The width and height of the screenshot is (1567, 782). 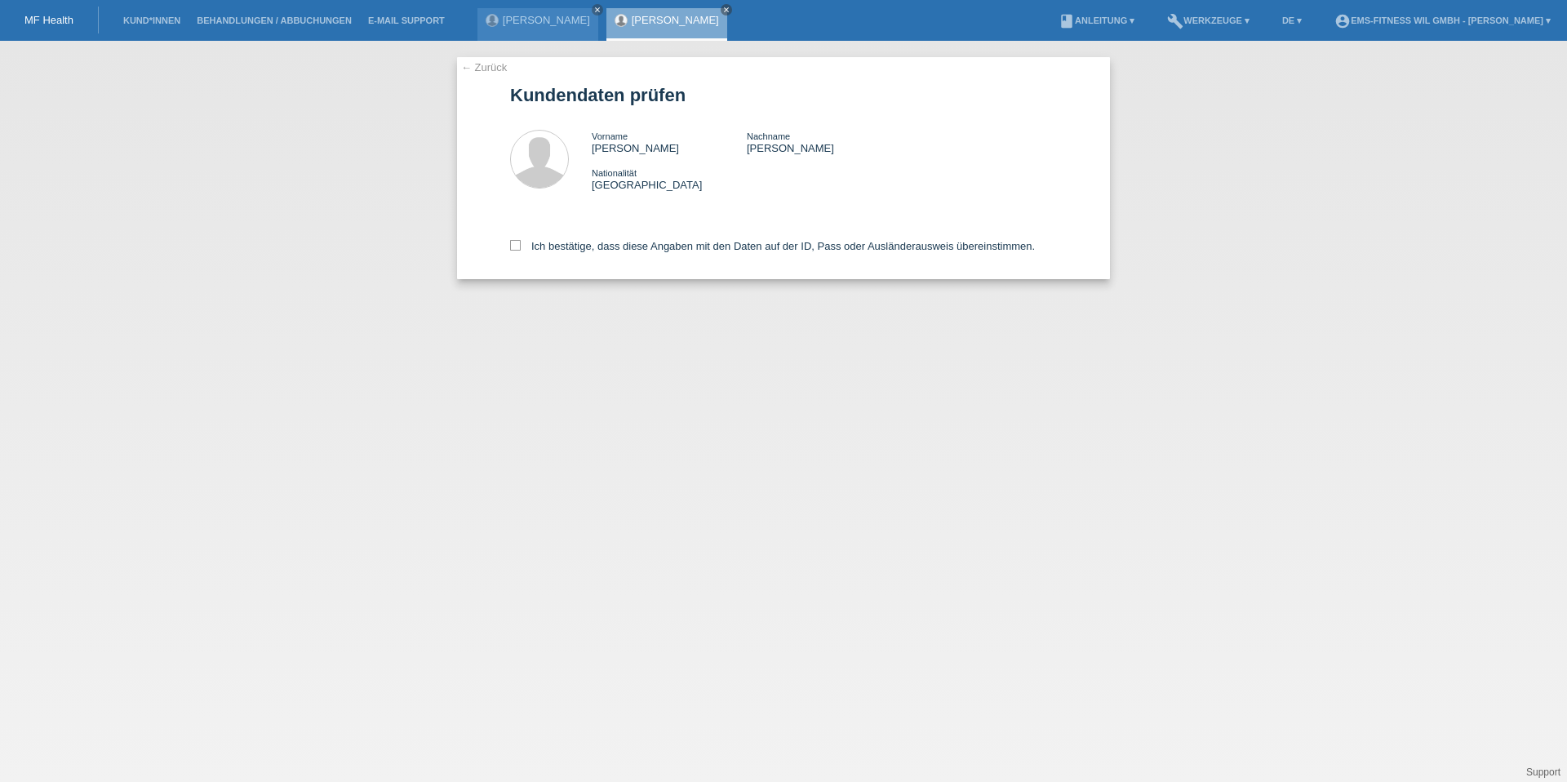 What do you see at coordinates (484, 67) in the screenshot?
I see `a: ← Zurück` at bounding box center [484, 67].